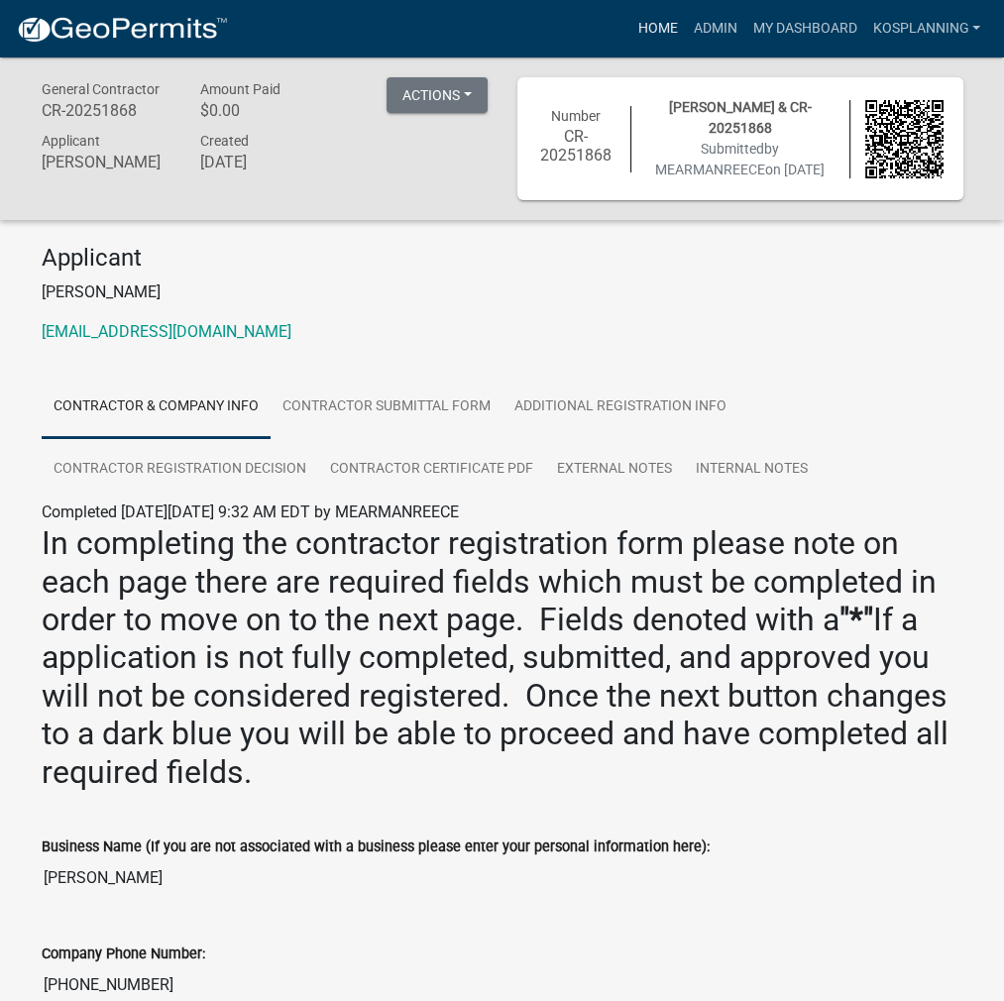  I want to click on h6: $0.00, so click(264, 110).